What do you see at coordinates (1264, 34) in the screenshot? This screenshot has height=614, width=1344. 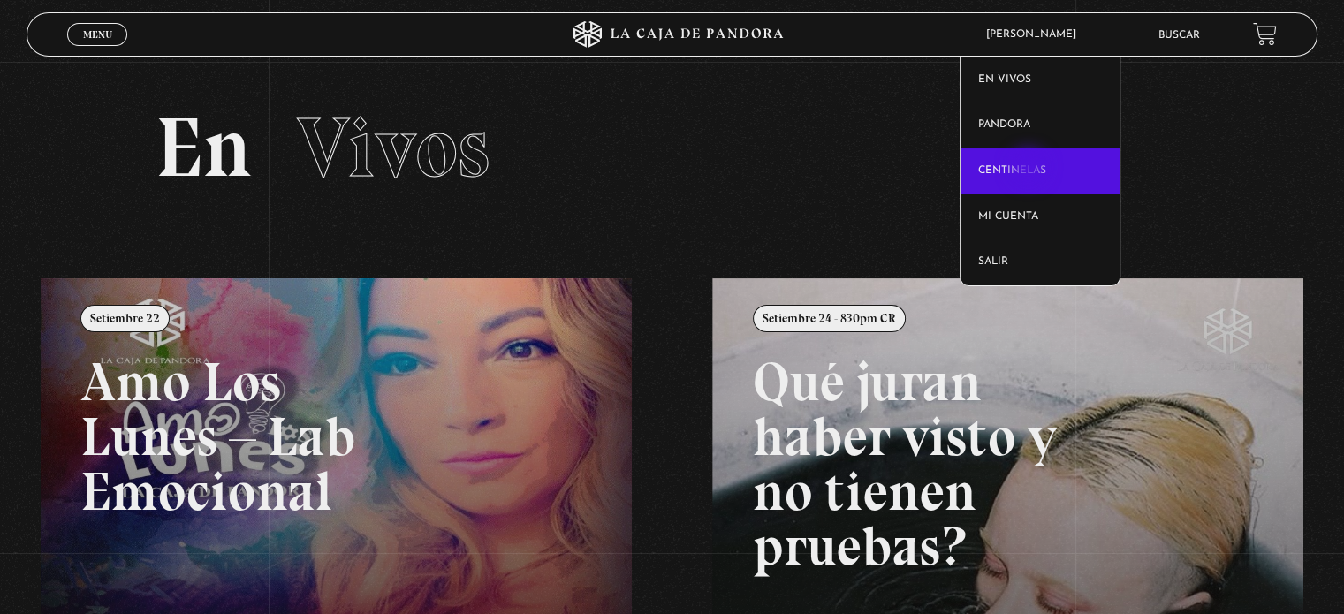 I see `a: View your shopping cart` at bounding box center [1264, 34].